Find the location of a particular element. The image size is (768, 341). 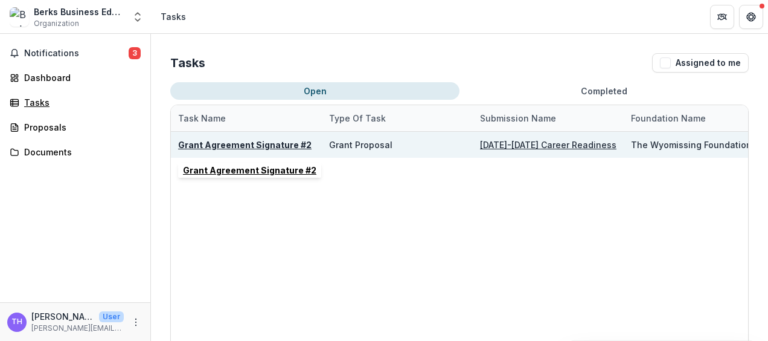

button: Assigned to me is located at coordinates (701, 63).